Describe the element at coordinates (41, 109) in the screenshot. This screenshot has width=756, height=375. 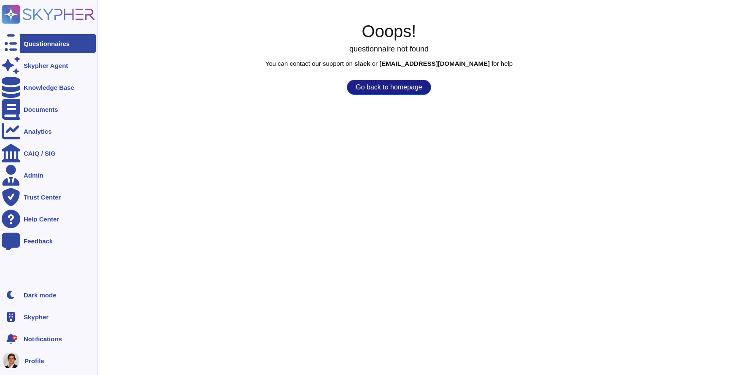
I see `div: Documents` at that location.